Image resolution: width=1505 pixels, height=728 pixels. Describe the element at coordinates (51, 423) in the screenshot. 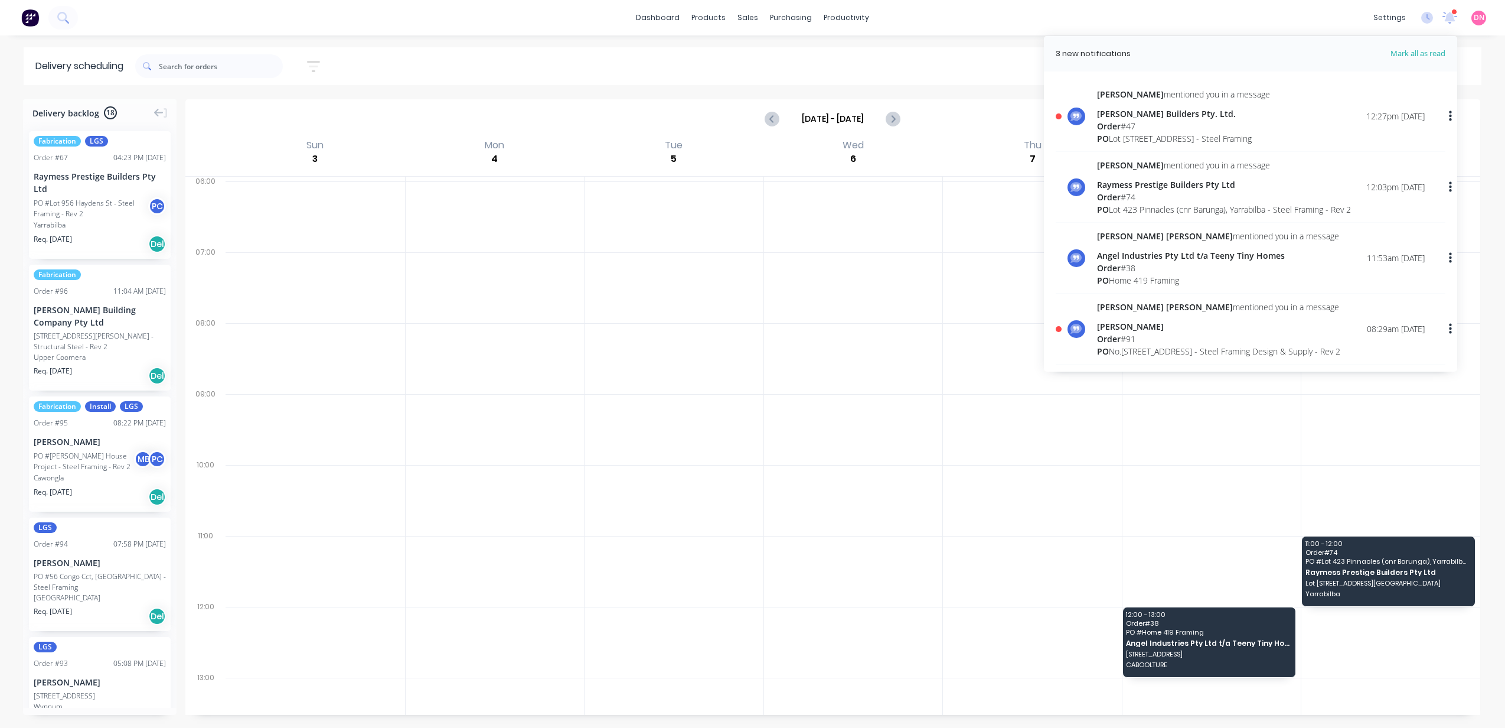

I see `div: Order # 95` at that location.